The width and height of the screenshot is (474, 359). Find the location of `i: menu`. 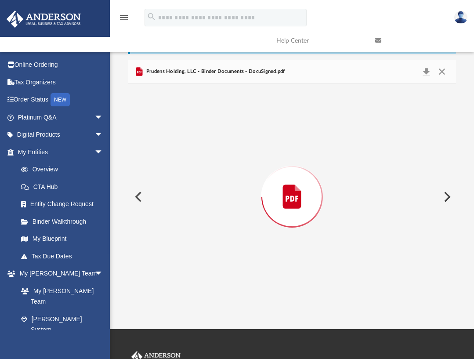

i: menu is located at coordinates (124, 18).